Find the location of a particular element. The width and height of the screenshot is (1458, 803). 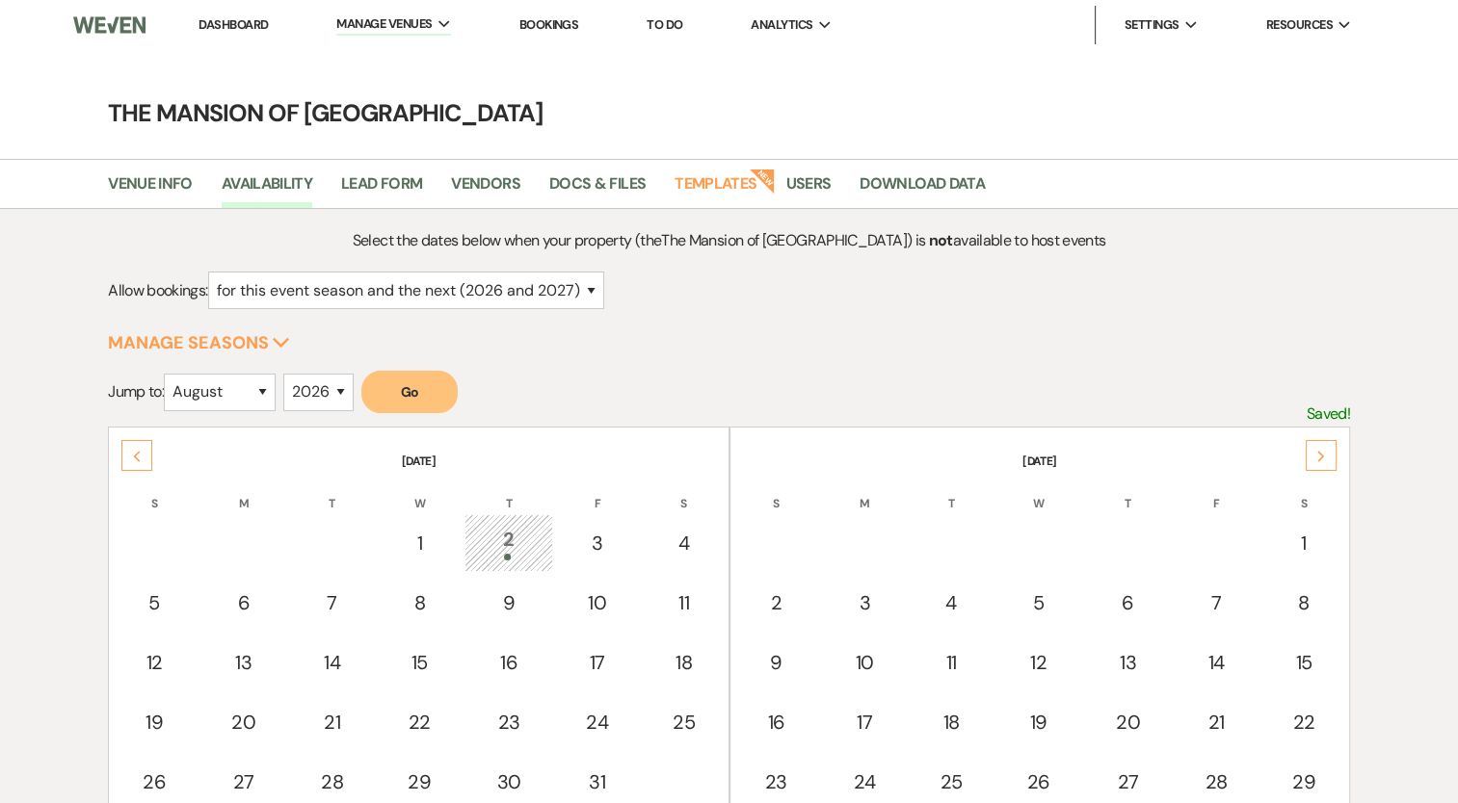

button: Manage Seasons is located at coordinates (198, 343).